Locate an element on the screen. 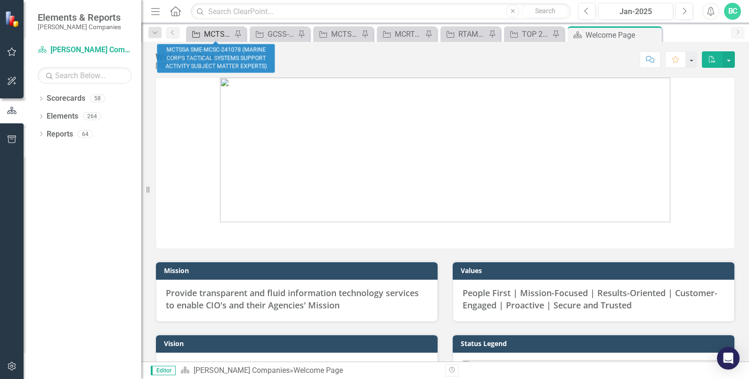 Image resolution: width=749 pixels, height=379 pixels. a: MCRTAMS-ILD-GSA-217824 (MARINE CORPS RANGES AND TRAINING AREA MANAGEMENT SYSTEMS) is located at coordinates (401, 34).